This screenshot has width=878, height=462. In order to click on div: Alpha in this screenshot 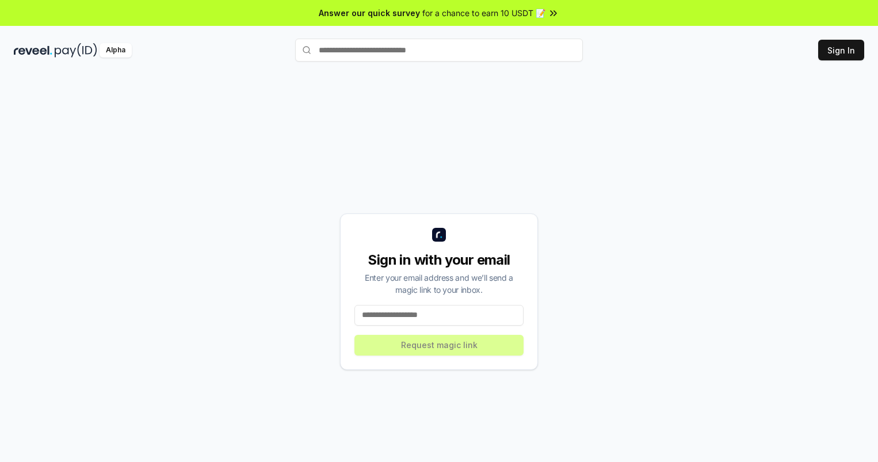, I will do `click(116, 50)`.